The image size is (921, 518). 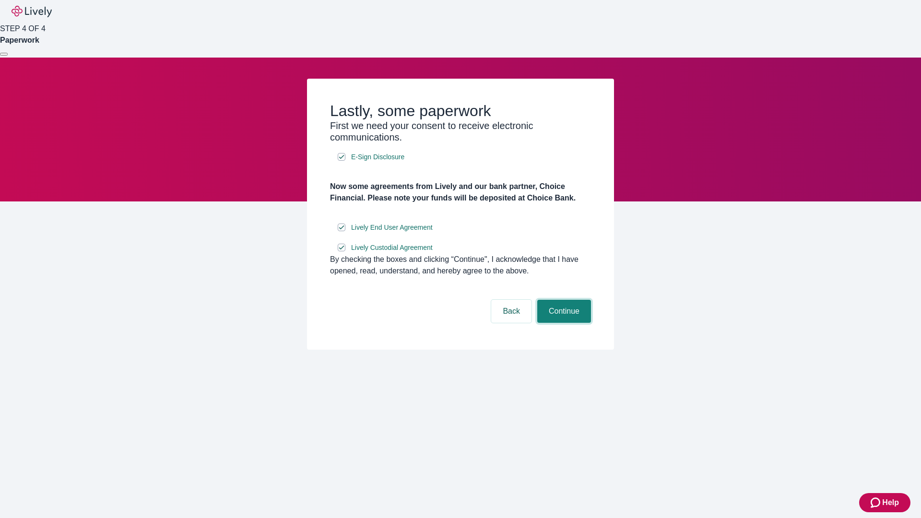 What do you see at coordinates (377, 157) in the screenshot?
I see `span: E-Sign Disclosure` at bounding box center [377, 157].